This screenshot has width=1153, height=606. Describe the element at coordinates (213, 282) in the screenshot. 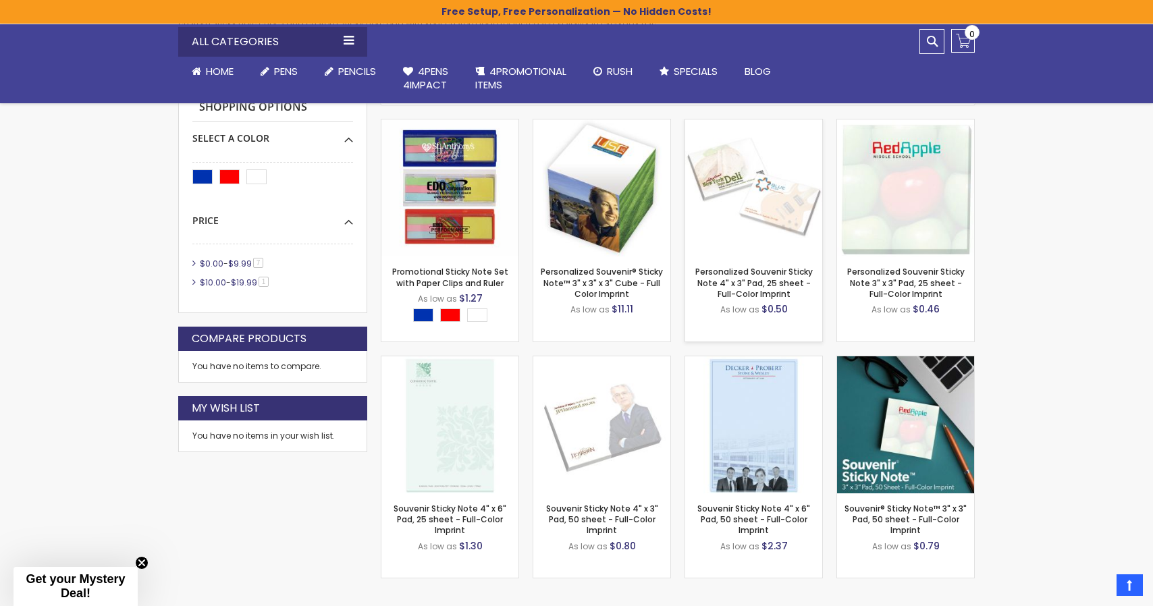

I see `span: $10.00` at that location.